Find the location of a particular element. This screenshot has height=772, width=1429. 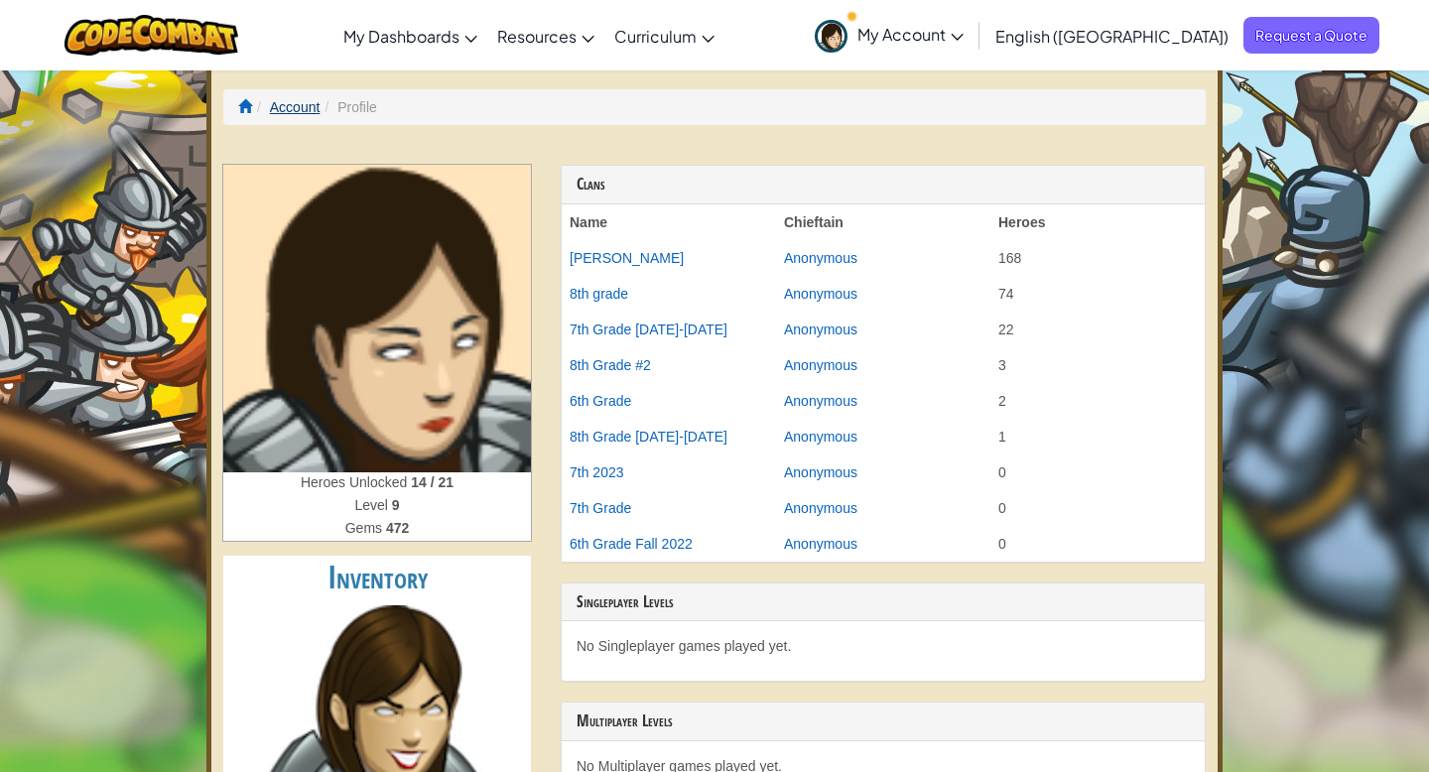

img: CodeCombat logo is located at coordinates (151, 35).